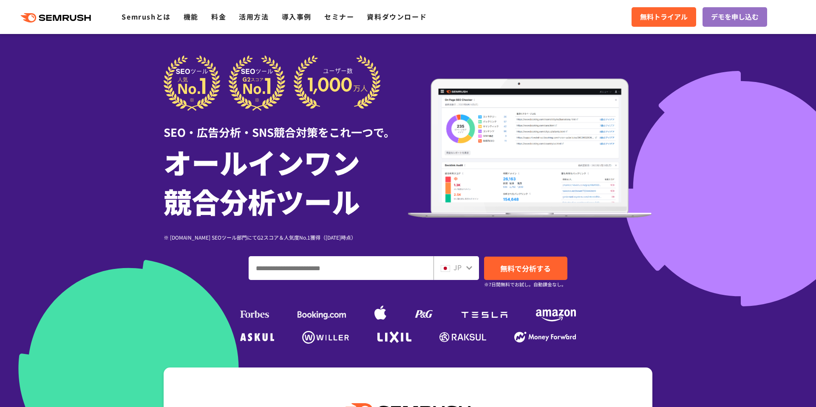 This screenshot has height=407, width=816. I want to click on a: Semrushとは, so click(146, 17).